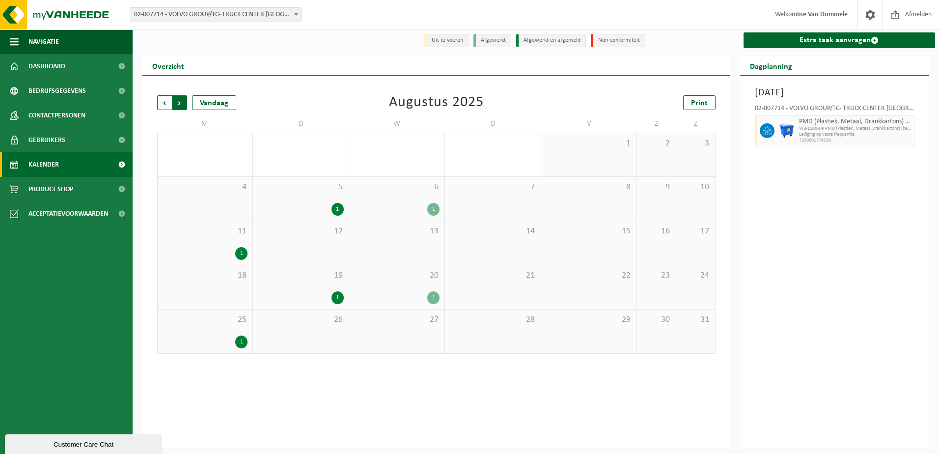 Image resolution: width=939 pixels, height=454 pixels. What do you see at coordinates (589, 320) in the screenshot?
I see `span: 29` at bounding box center [589, 320].